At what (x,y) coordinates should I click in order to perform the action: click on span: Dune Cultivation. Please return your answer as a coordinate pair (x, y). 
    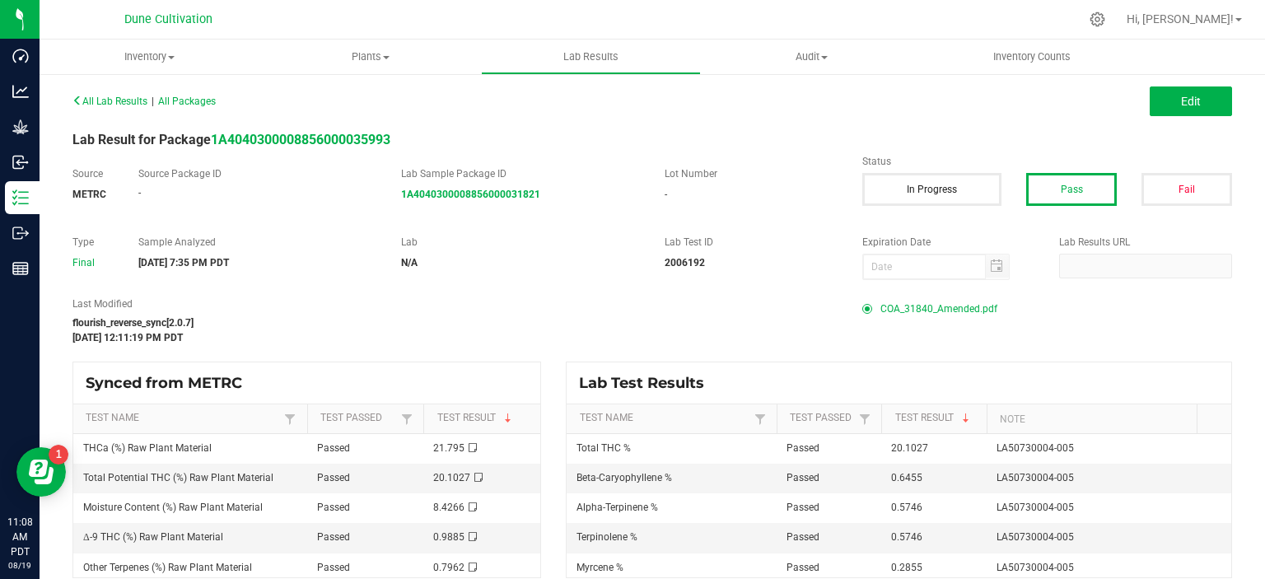
    Looking at the image, I should click on (168, 19).